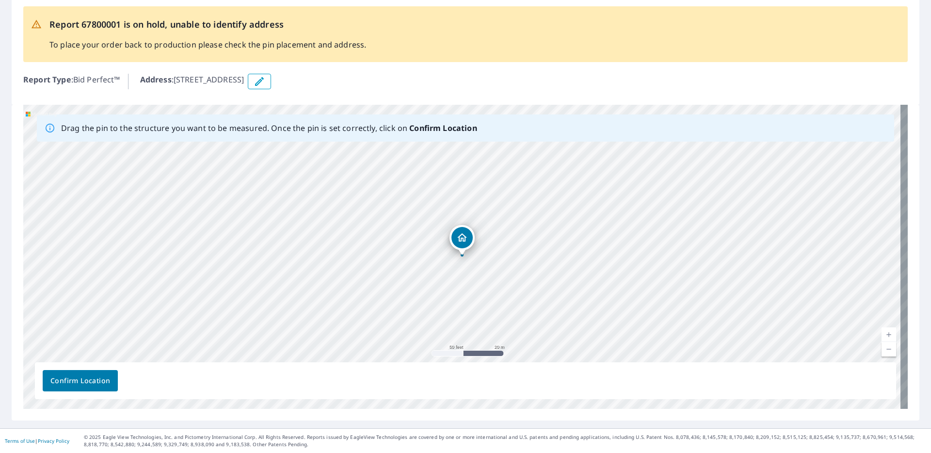  I want to click on a: Current Level 19, Zoom In, so click(889, 335).